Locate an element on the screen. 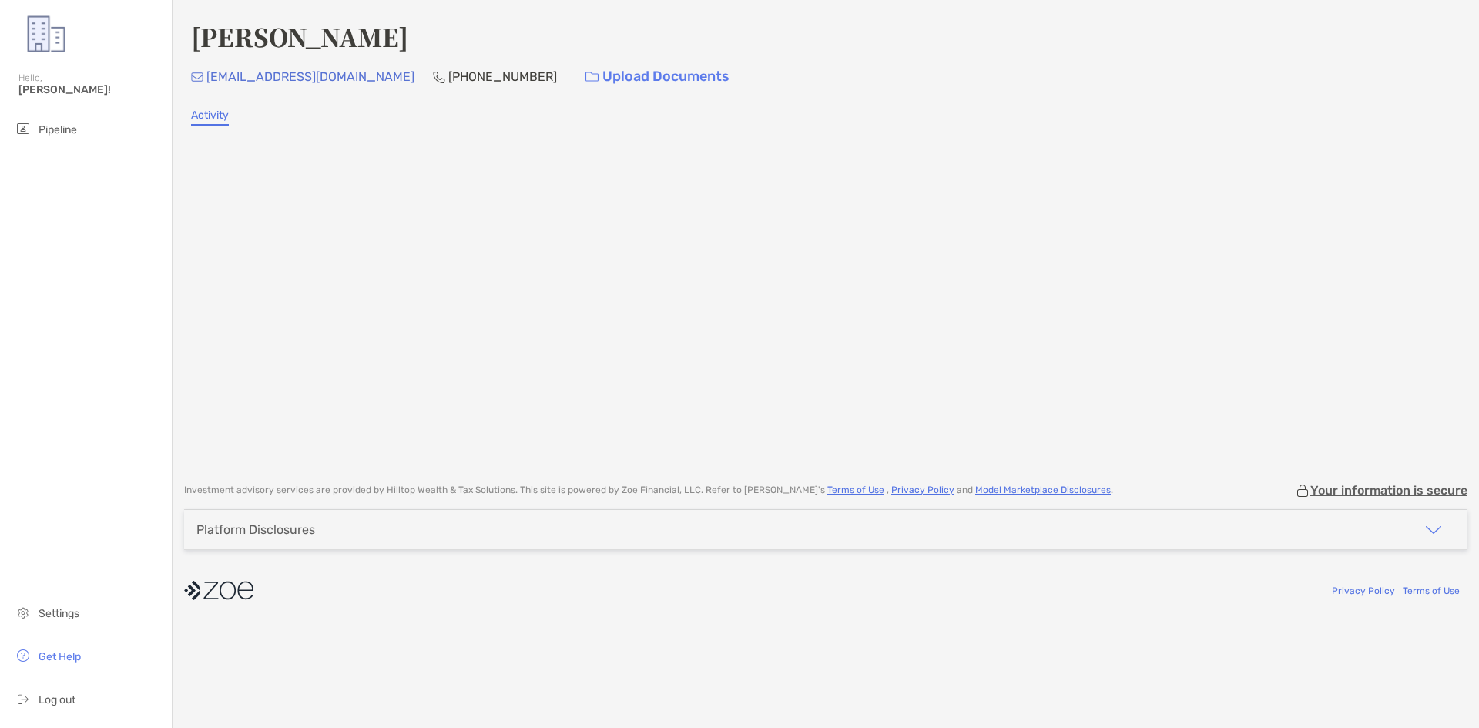  a: Upload Documents is located at coordinates (657, 76).